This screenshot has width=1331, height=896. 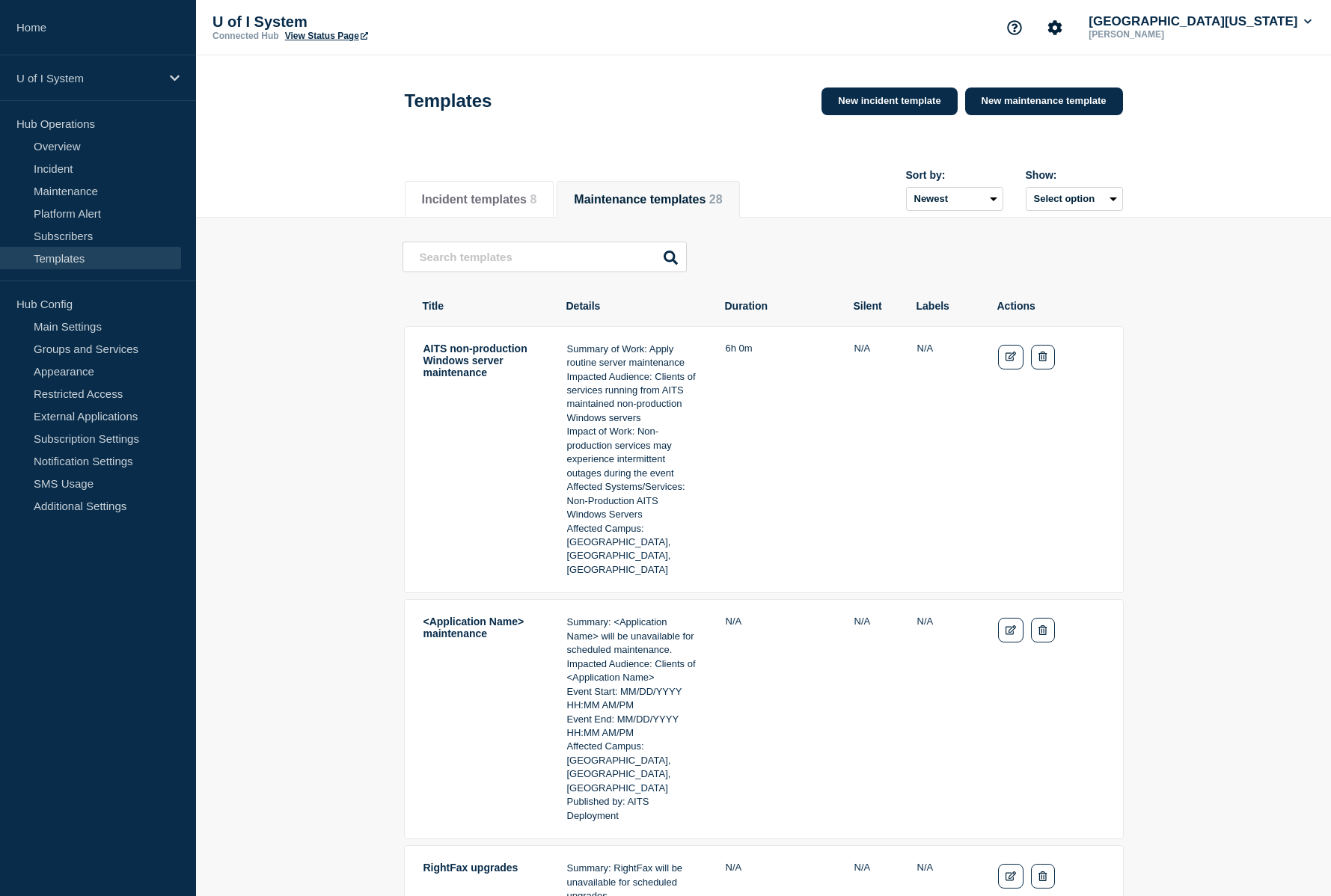 I want to click on a: New maintenance template, so click(x=1043, y=101).